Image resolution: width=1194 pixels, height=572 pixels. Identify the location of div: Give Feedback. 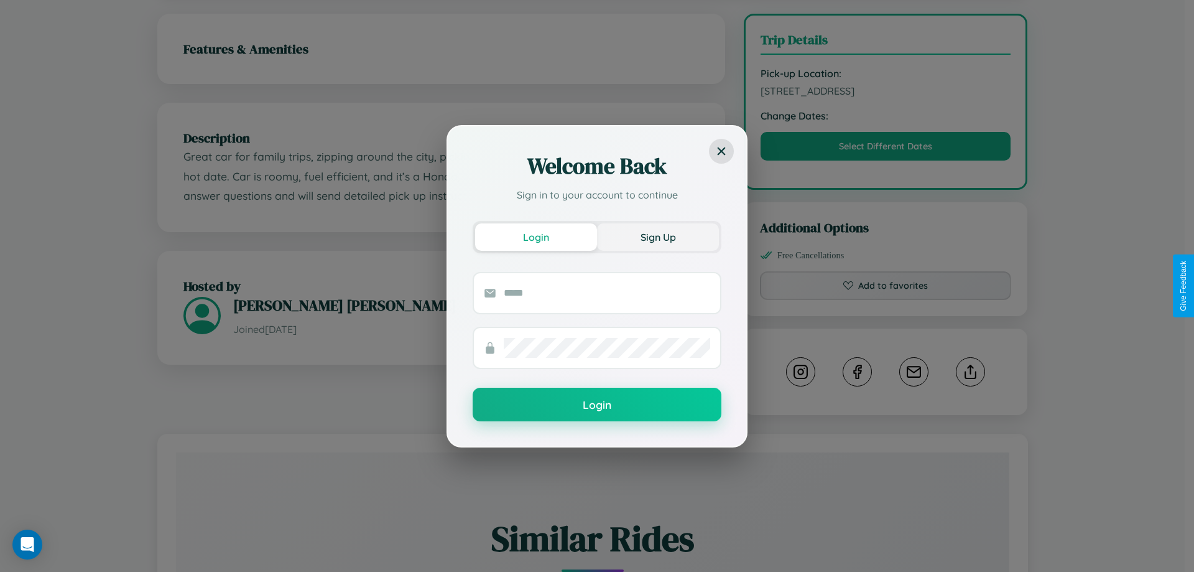
(1184, 285).